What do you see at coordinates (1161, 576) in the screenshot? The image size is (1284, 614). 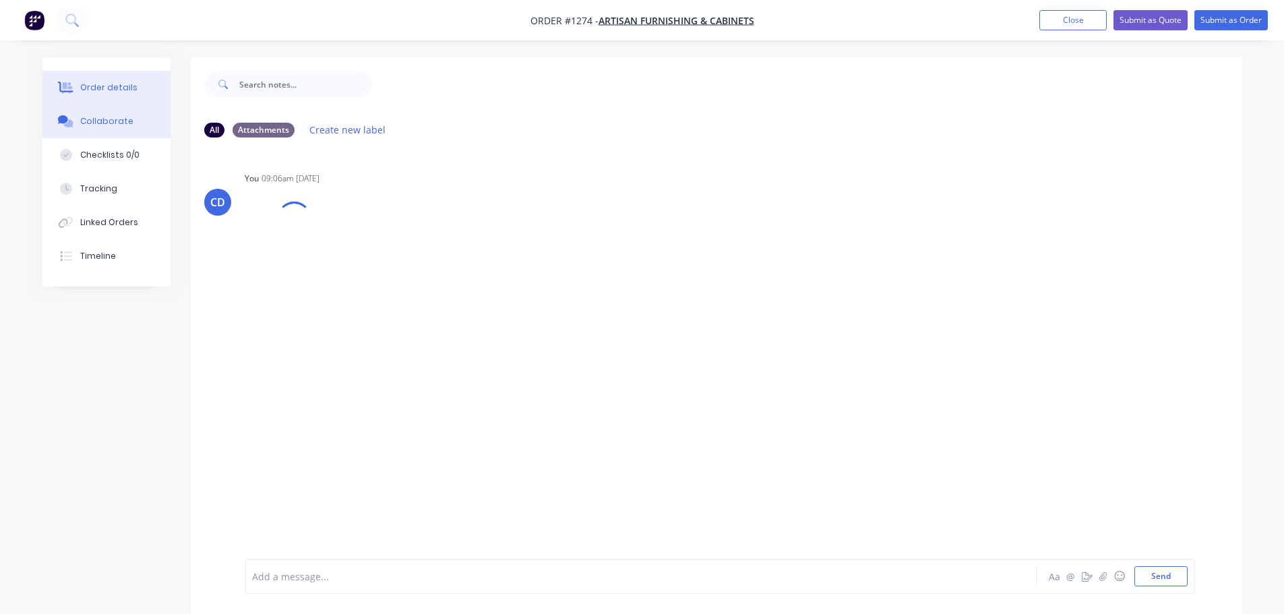 I see `button: Send` at bounding box center [1161, 576].